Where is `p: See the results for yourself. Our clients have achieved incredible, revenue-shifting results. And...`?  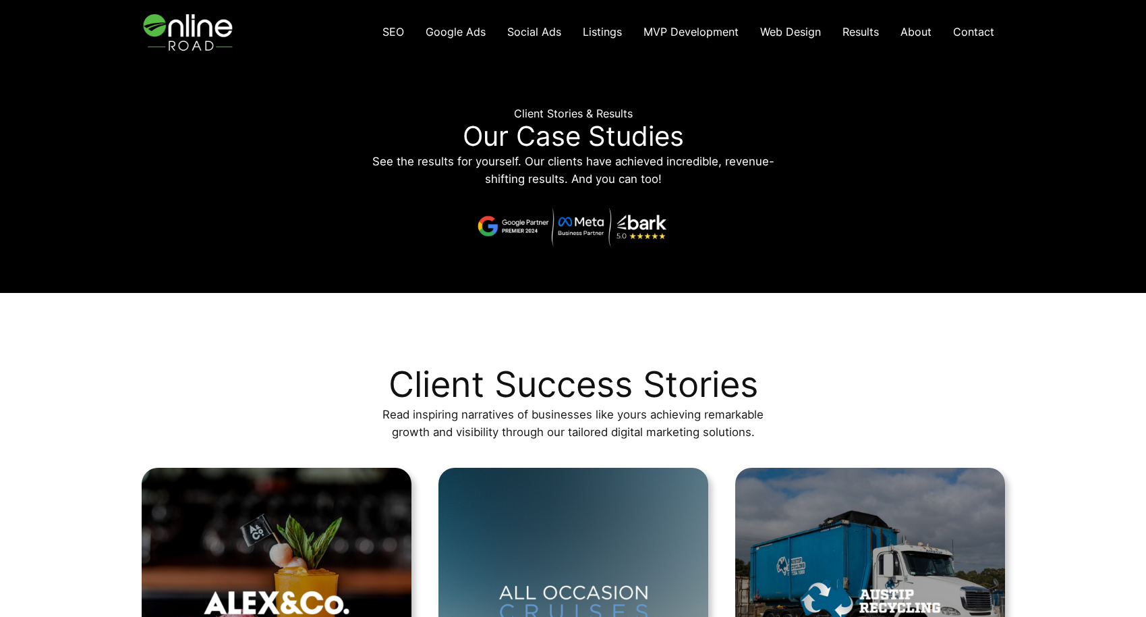 p: See the results for yourself. Our clients have achieved incredible, revenue-shifting results. And... is located at coordinates (573, 170).